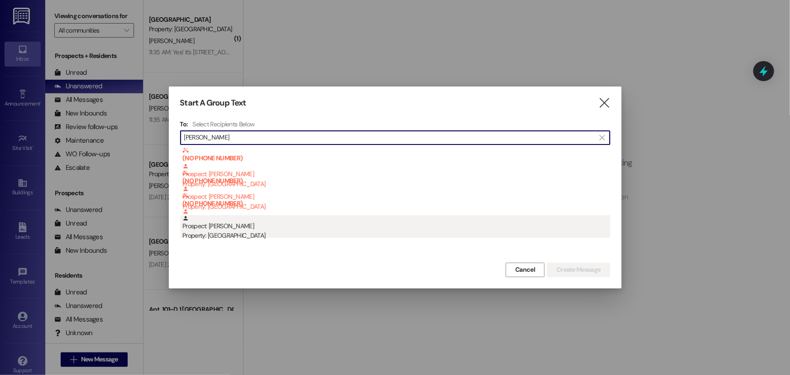  I want to click on span: Cancel, so click(525, 269).